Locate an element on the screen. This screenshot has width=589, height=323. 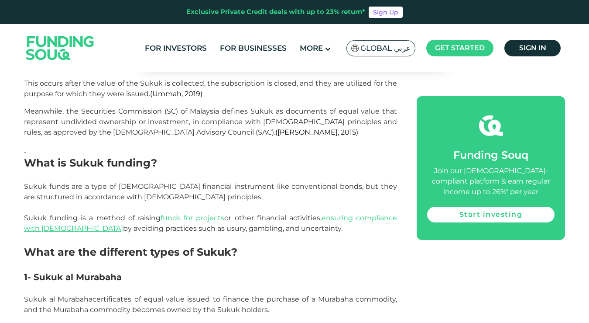
span: Meanwhile, the Securities Commission (SC) of Malaysia defines Sukuk as documents of equal value t... is located at coordinates (210, 121).